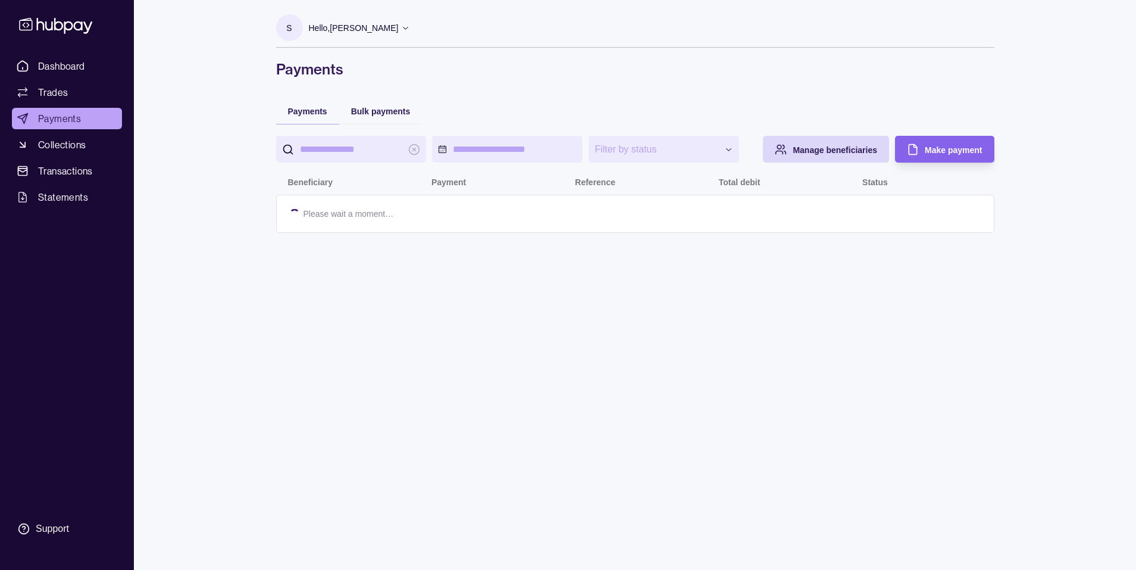 The width and height of the screenshot is (1136, 570). What do you see at coordinates (954, 150) in the screenshot?
I see `span: Make payment` at bounding box center [954, 150].